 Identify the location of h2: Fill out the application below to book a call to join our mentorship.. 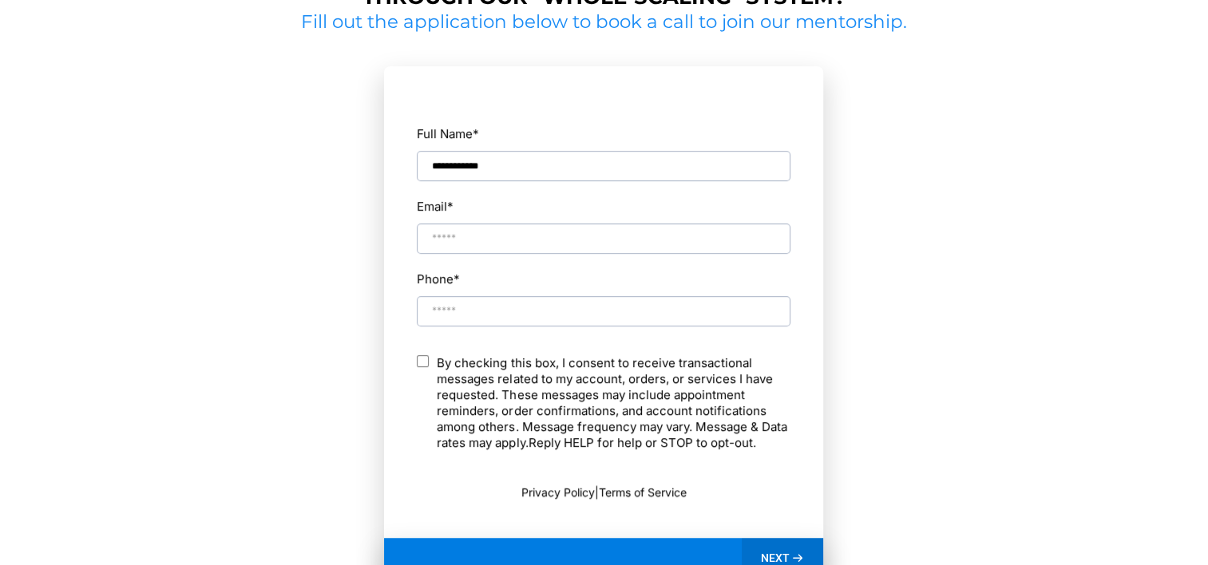
(604, 22).